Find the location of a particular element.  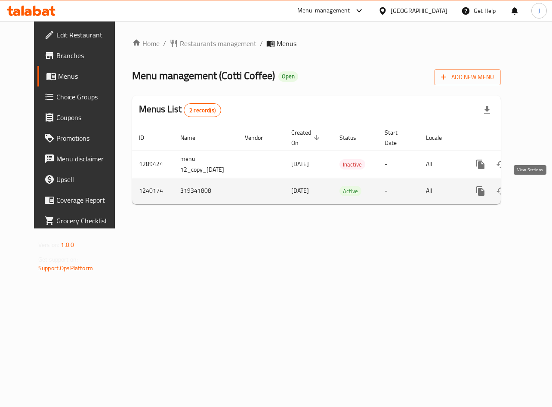

a: Choice Groups is located at coordinates (82, 97).